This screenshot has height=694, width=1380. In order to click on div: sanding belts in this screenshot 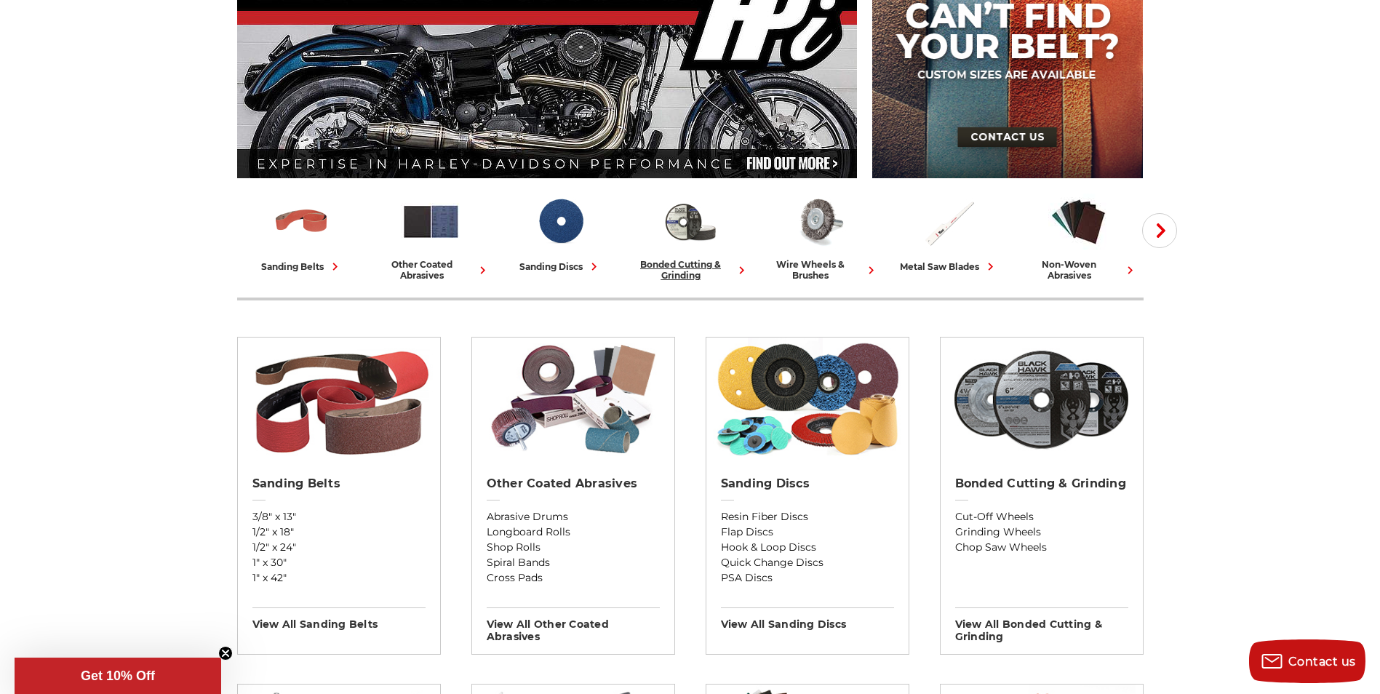, I will do `click(302, 266)`.